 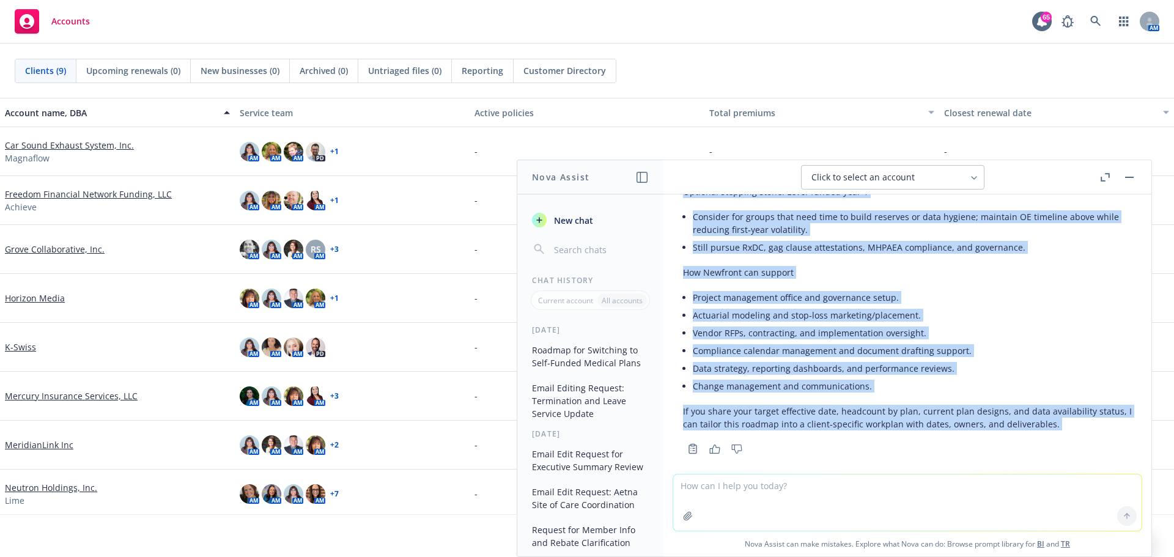 What do you see at coordinates (15, 500) in the screenshot?
I see `span: Lime` at bounding box center [15, 500].